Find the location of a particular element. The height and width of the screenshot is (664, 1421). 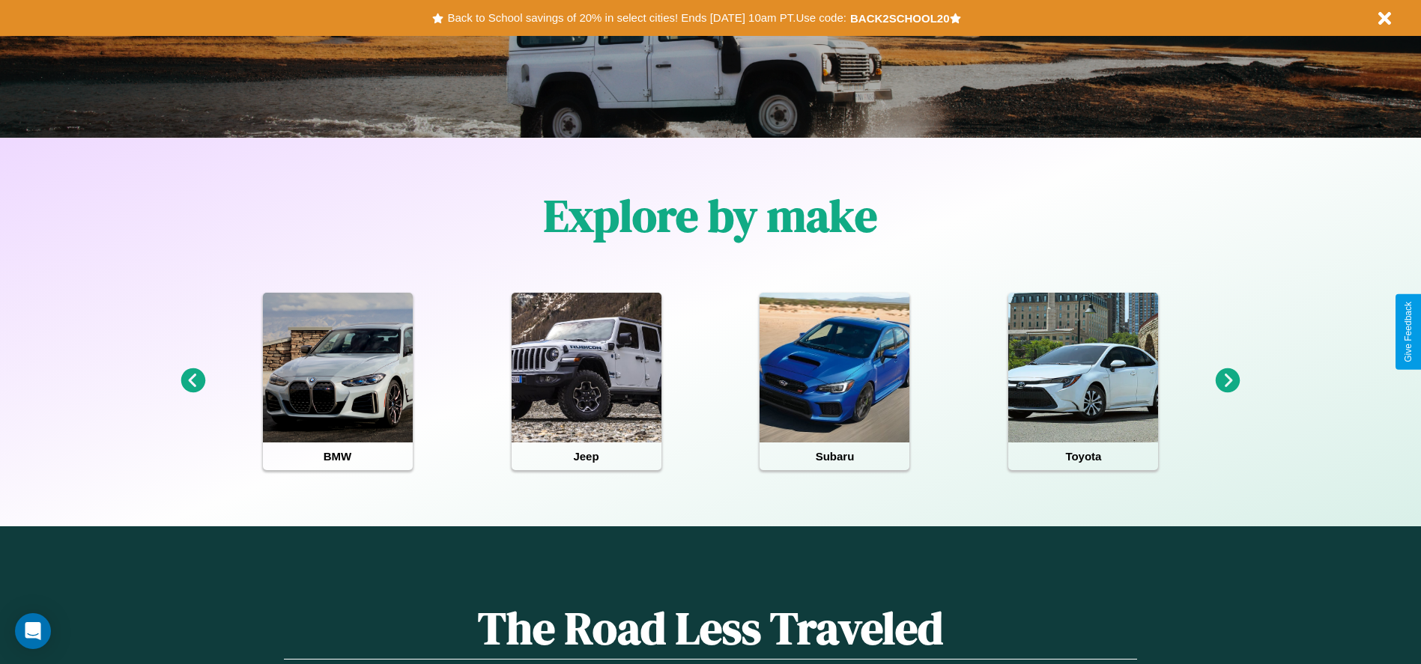

h4: Jeep is located at coordinates (587, 456).